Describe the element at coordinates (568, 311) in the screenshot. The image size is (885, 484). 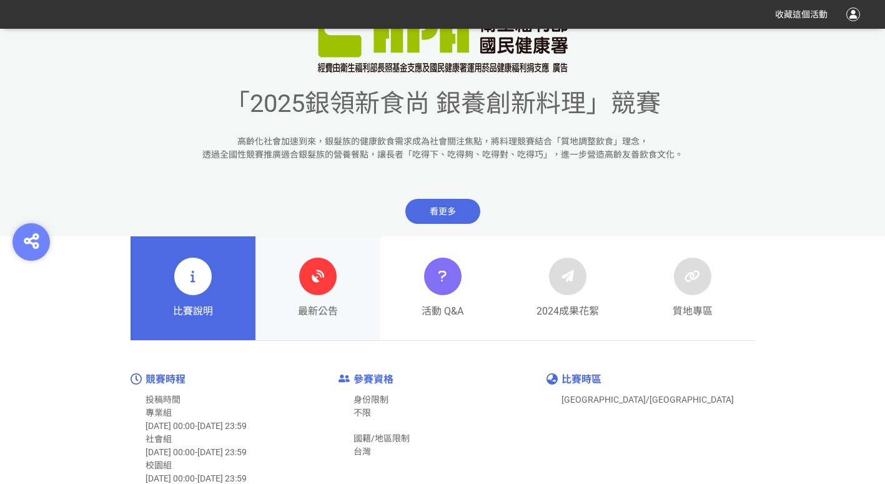
I see `span: 2024成果花絮` at that location.